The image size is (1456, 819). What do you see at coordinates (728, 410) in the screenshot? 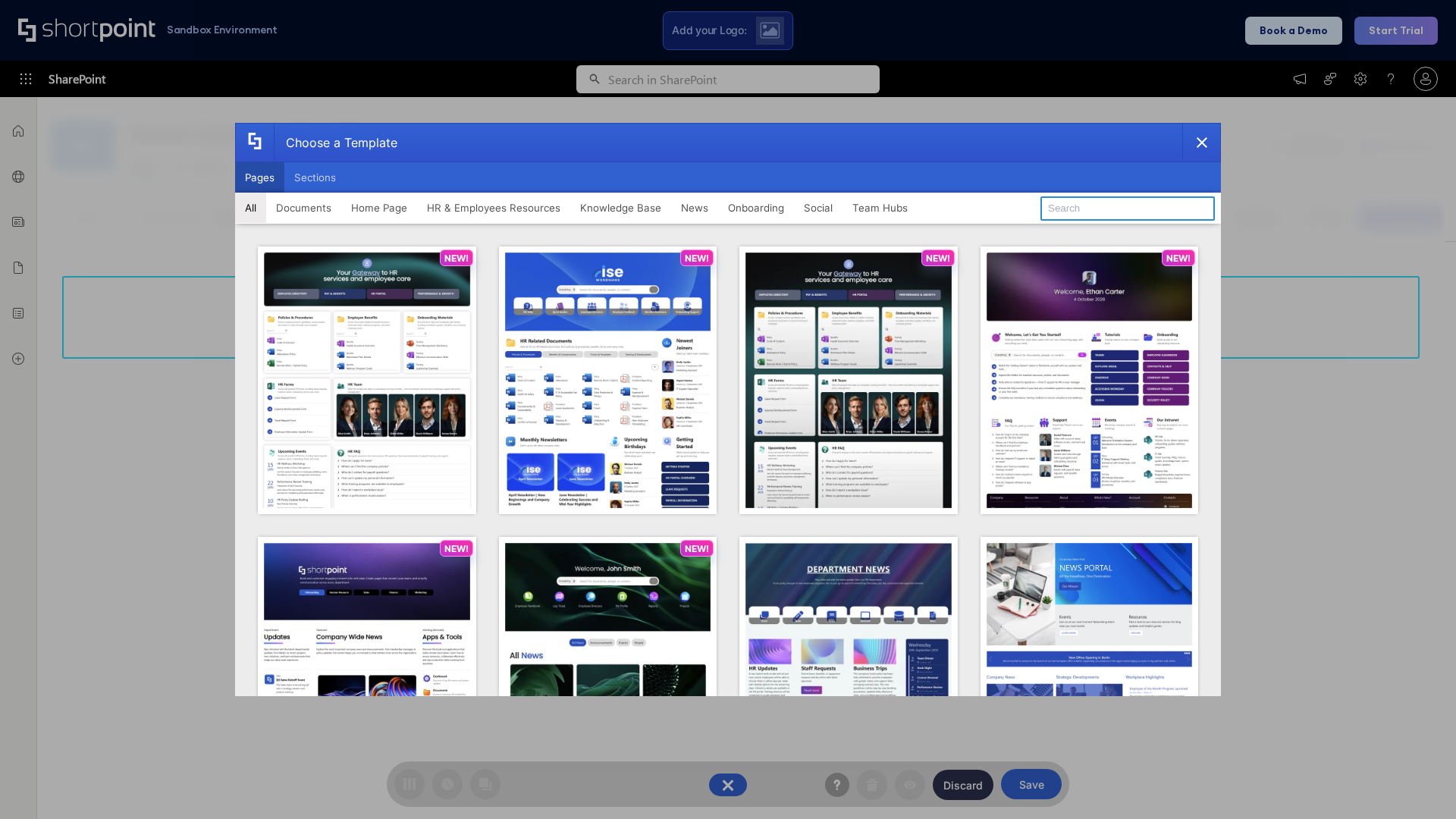
I see `div: template selector` at bounding box center [728, 410].